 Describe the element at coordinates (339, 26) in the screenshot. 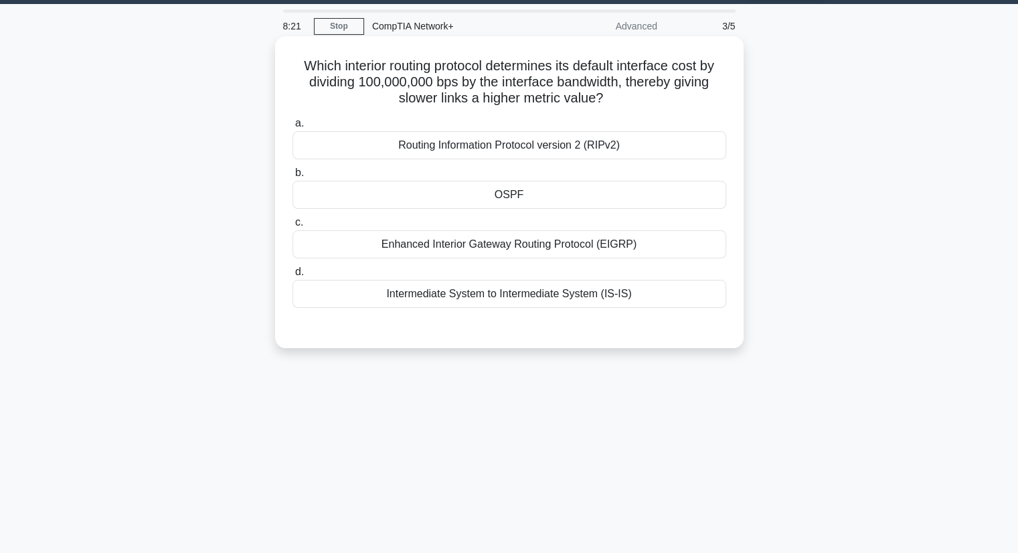

I see `a: Stop` at that location.